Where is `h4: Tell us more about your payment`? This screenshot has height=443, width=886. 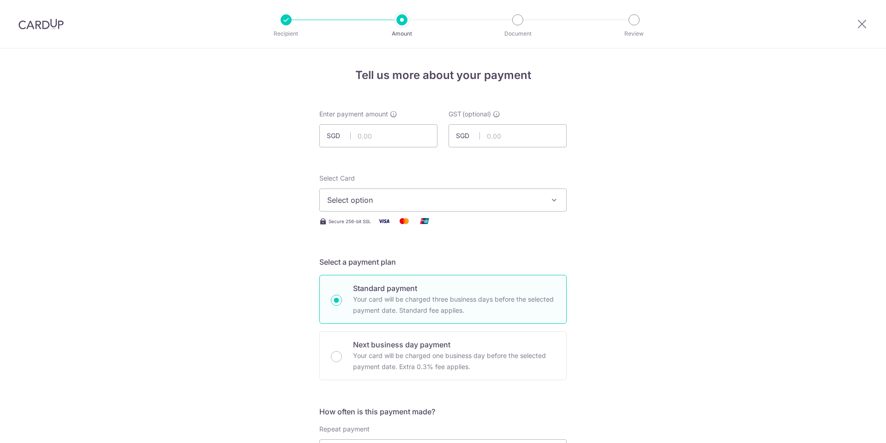
h4: Tell us more about your payment is located at coordinates (443, 75).